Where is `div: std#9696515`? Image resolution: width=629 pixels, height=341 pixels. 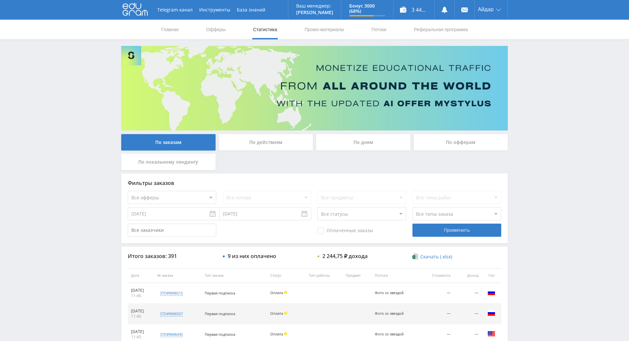 div: std#9696515 is located at coordinates (171, 293).